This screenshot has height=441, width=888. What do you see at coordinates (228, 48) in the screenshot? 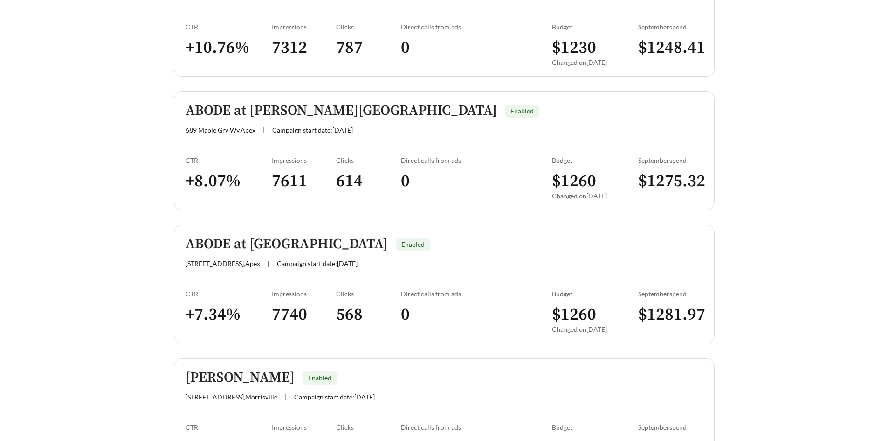
I see `h3: + 10.76 %` at bounding box center [228, 48].